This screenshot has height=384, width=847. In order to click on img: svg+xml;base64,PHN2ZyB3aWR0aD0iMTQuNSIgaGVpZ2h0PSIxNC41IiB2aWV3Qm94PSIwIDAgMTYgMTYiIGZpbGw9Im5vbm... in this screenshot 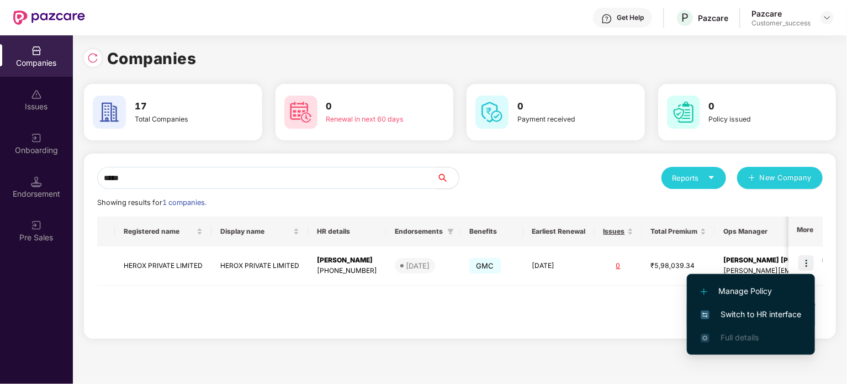, I will do `click(36, 182)`.